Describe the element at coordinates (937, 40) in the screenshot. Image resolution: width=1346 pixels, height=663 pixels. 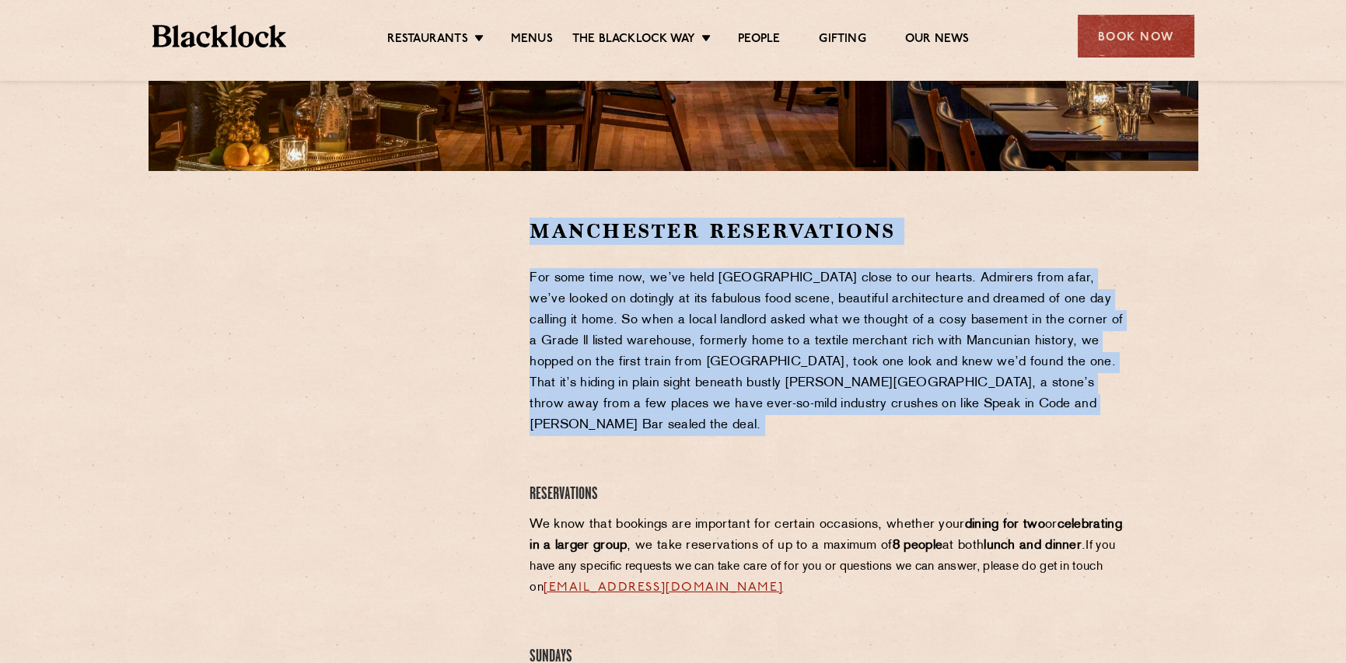
I see `a: Our News` at that location.